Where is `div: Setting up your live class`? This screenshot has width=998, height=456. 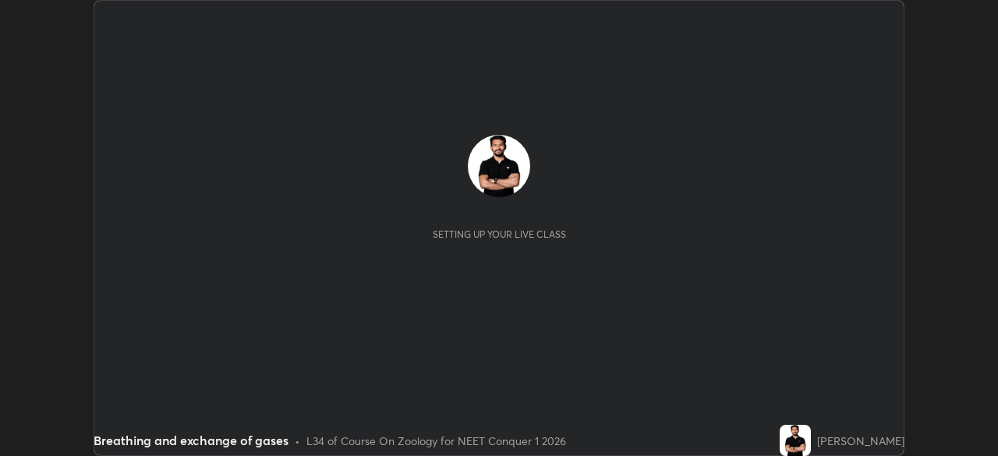 div: Setting up your live class is located at coordinates (499, 234).